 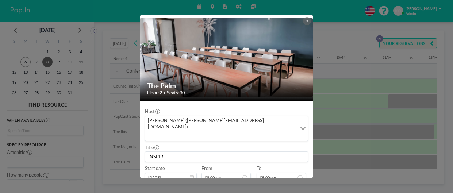 I want to click on label: Title, so click(x=152, y=148).